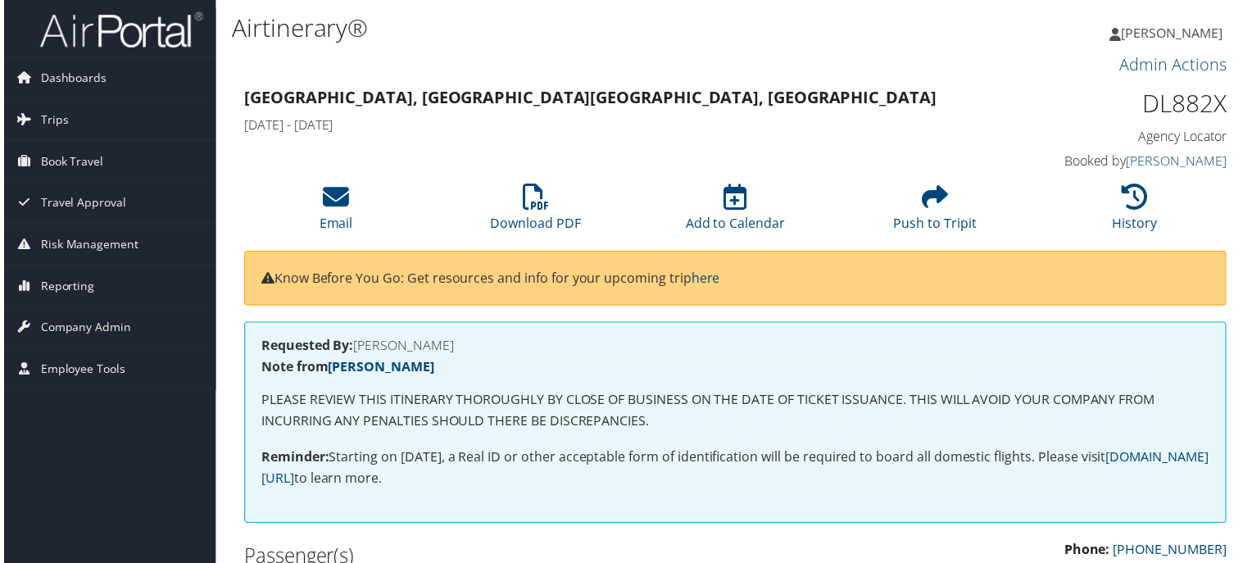 Image resolution: width=1252 pixels, height=563 pixels. I want to click on span: Trips, so click(51, 120).